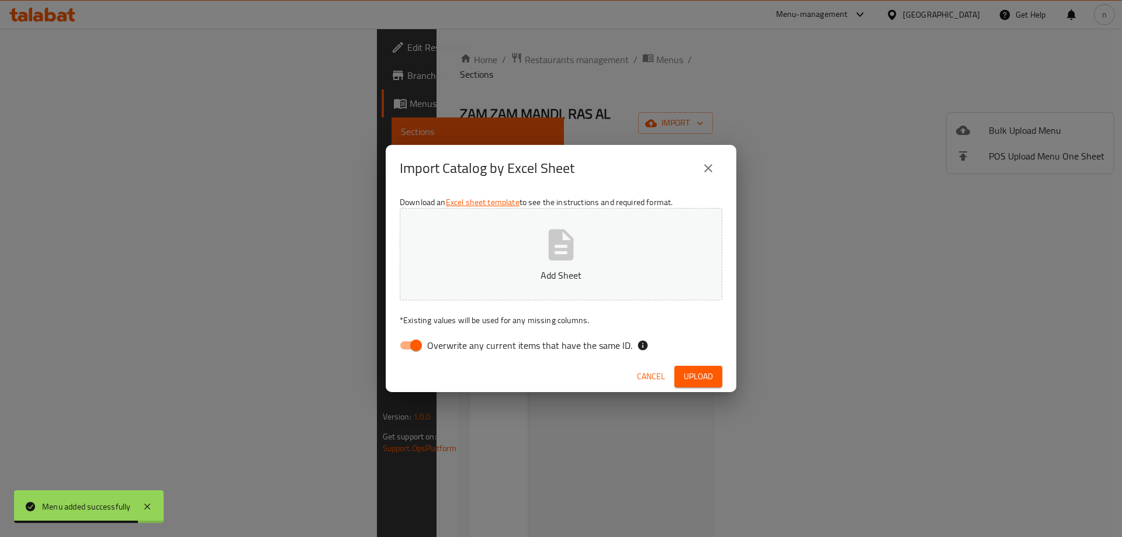  I want to click on button: Add Sheet, so click(561, 254).